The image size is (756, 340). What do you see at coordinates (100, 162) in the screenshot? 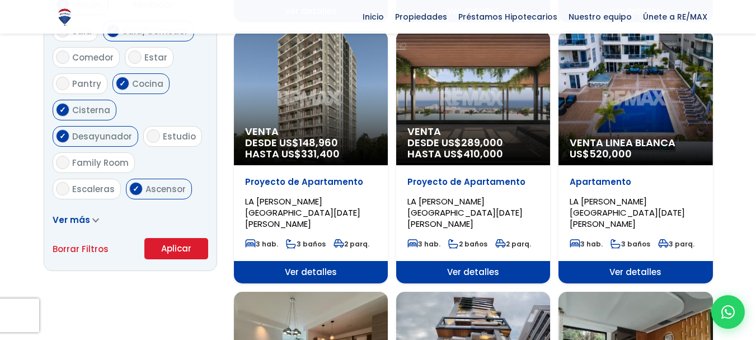
I see `span: Family Room` at bounding box center [100, 162].